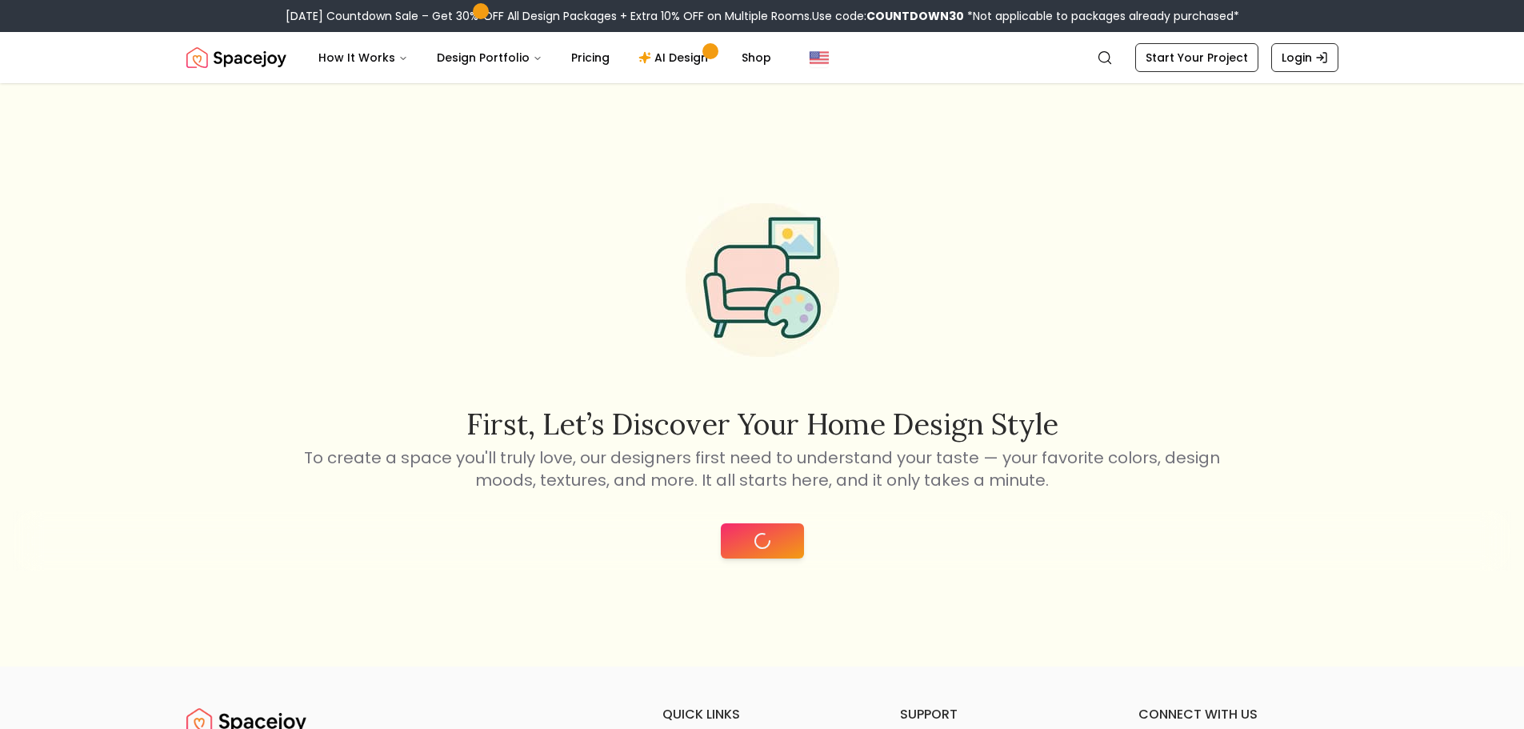 This screenshot has height=729, width=1524. What do you see at coordinates (756, 58) in the screenshot?
I see `a: Shop` at bounding box center [756, 58].